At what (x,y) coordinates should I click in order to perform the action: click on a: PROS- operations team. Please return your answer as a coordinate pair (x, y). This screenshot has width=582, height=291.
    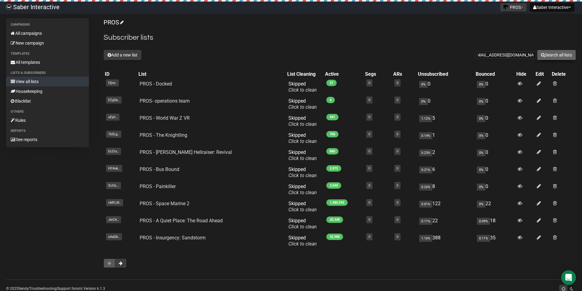
    Looking at the image, I should click on (165, 101).